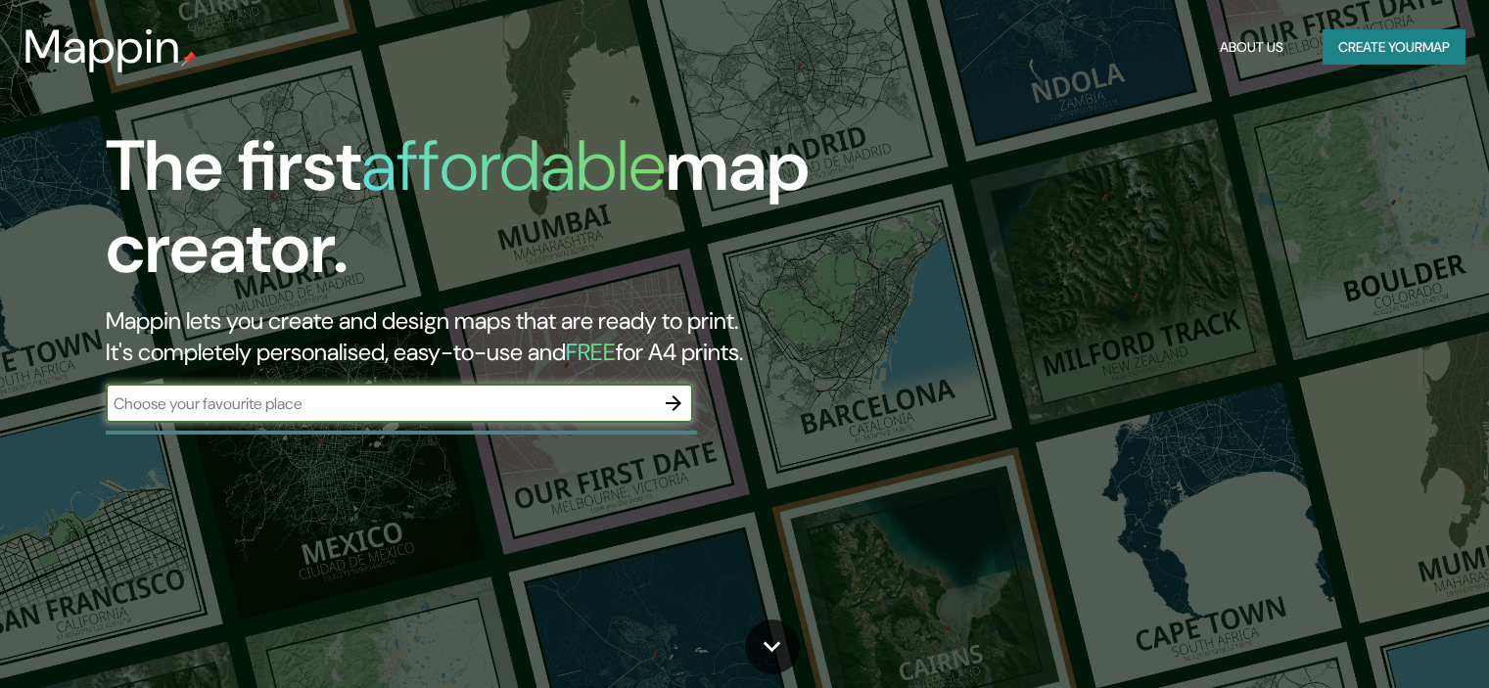 Image resolution: width=1489 pixels, height=688 pixels. Describe the element at coordinates (513, 165) in the screenshot. I see `h1: affordable` at that location.